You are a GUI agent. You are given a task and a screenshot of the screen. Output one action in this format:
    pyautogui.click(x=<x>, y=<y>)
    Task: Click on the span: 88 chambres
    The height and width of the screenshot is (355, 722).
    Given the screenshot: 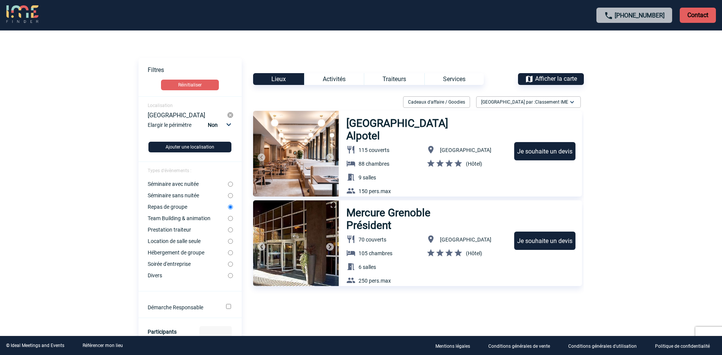 What is the action you would take?
    pyautogui.click(x=374, y=164)
    